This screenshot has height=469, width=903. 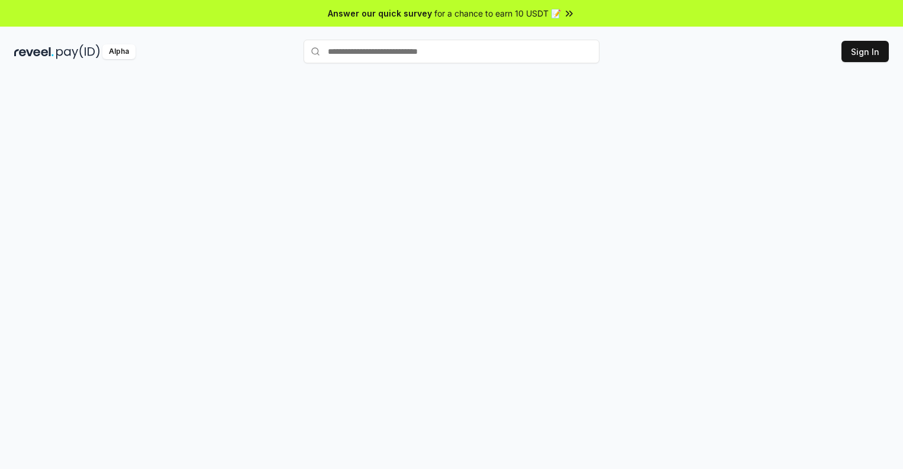 What do you see at coordinates (34, 51) in the screenshot?
I see `img: reveel_dark` at bounding box center [34, 51].